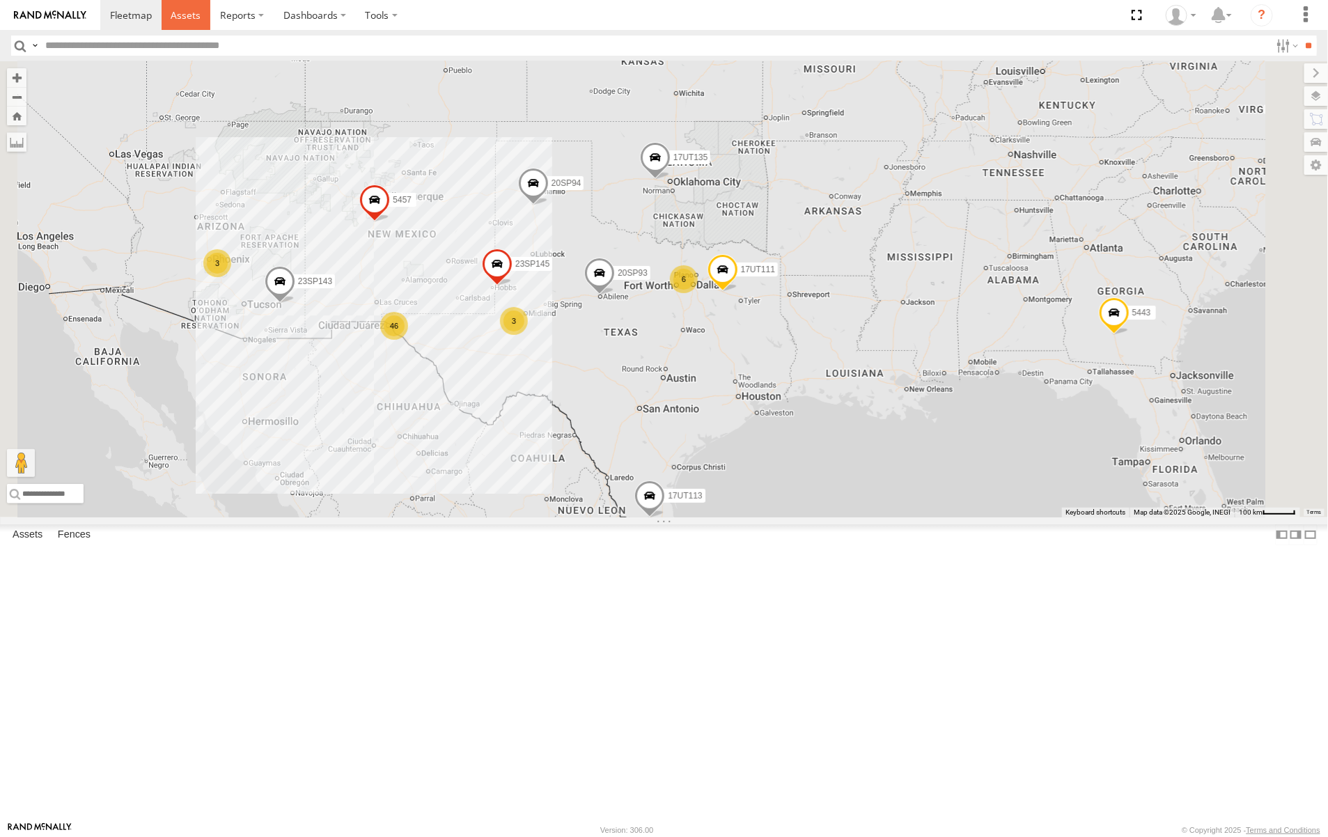  Describe the element at coordinates (35, 45) in the screenshot. I see `label: Search Query` at that location.